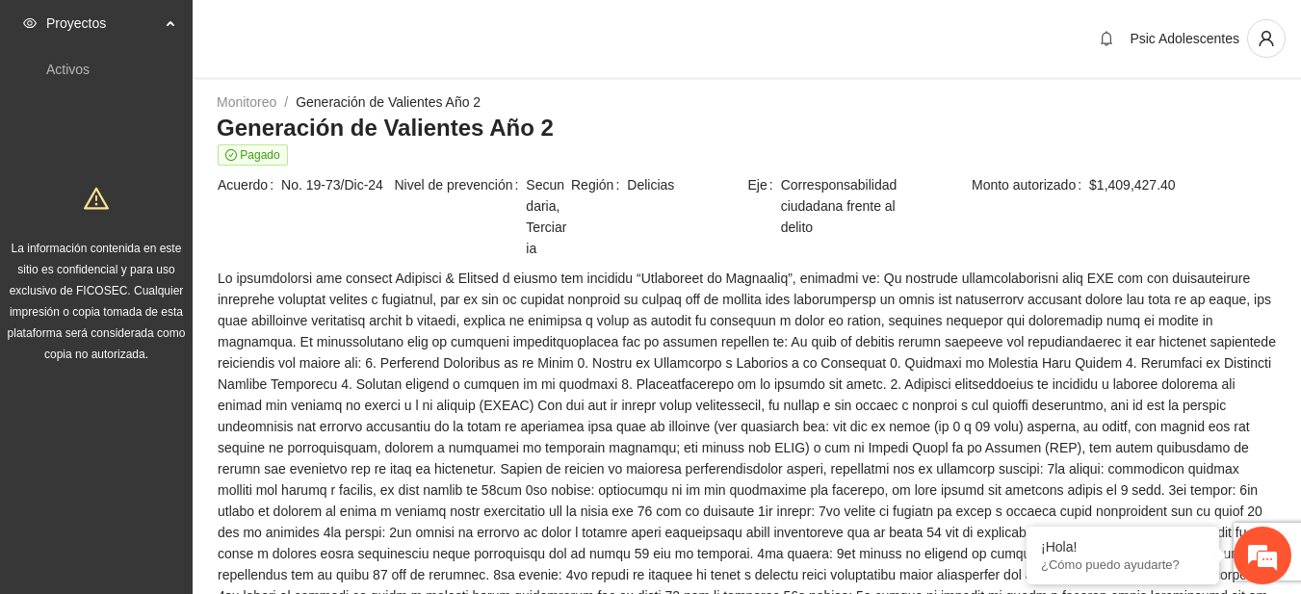 The image size is (1301, 594). I want to click on a: Monitoreo, so click(246, 102).